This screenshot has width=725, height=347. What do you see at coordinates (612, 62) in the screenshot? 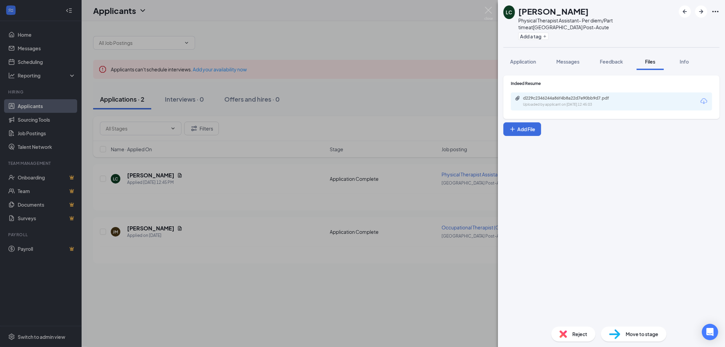
I see `span: Feedback` at bounding box center [612, 62].